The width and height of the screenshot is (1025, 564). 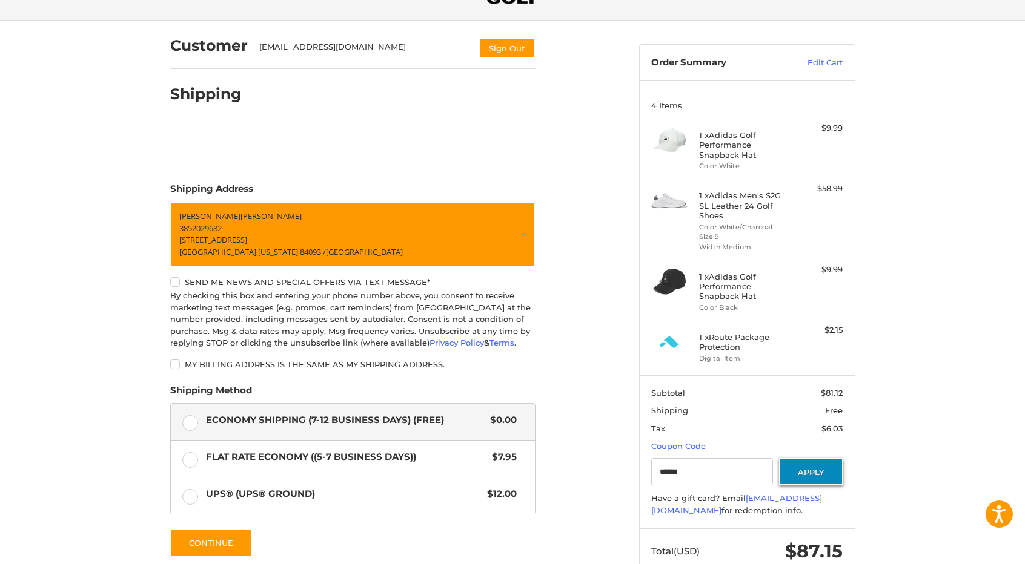 I want to click on legend: Shipping Address, so click(x=211, y=192).